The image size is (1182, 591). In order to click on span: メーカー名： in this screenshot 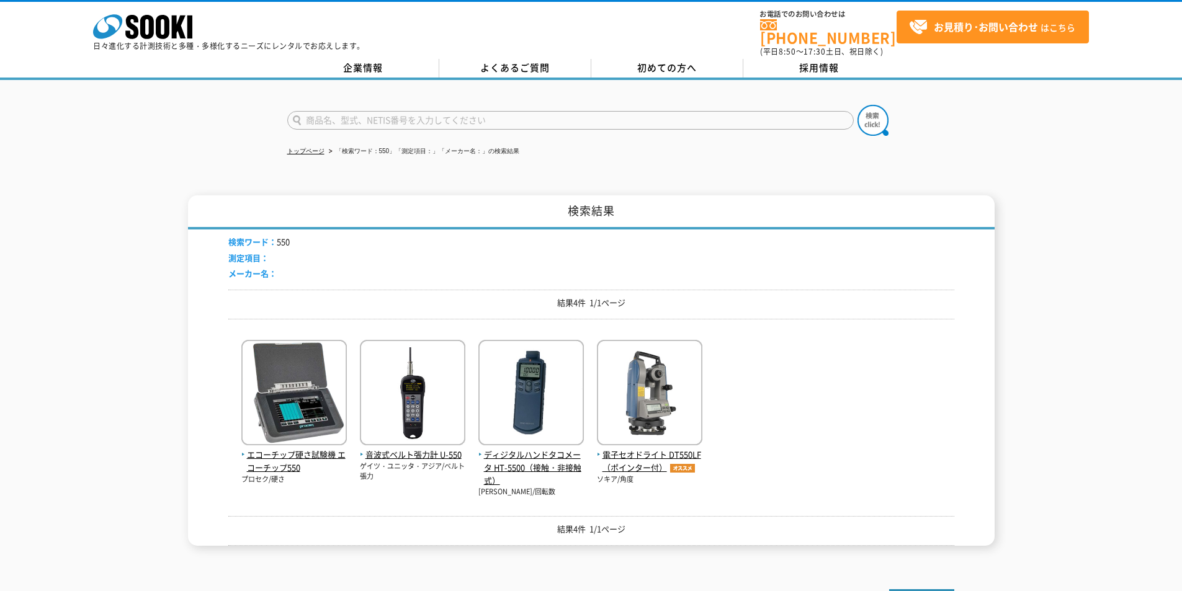, I will do `click(253, 273)`.